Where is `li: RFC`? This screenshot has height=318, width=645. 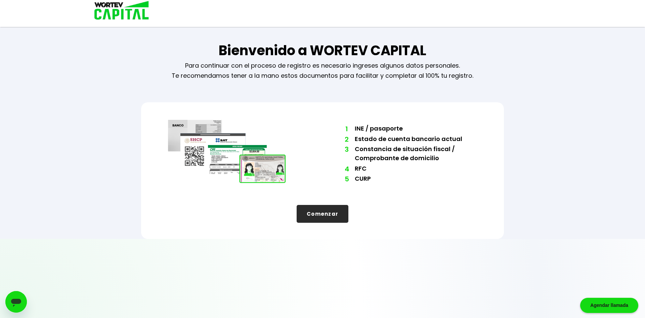 li: RFC is located at coordinates (416, 169).